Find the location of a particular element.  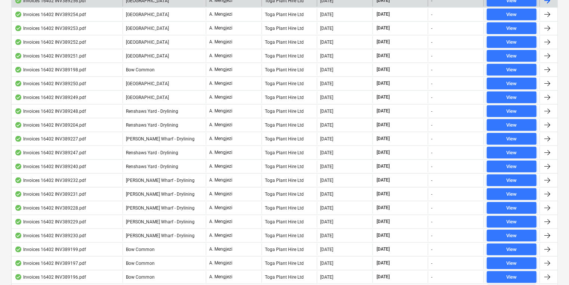

div: Invoices 16402 INV389251.pdf is located at coordinates (50, 56).